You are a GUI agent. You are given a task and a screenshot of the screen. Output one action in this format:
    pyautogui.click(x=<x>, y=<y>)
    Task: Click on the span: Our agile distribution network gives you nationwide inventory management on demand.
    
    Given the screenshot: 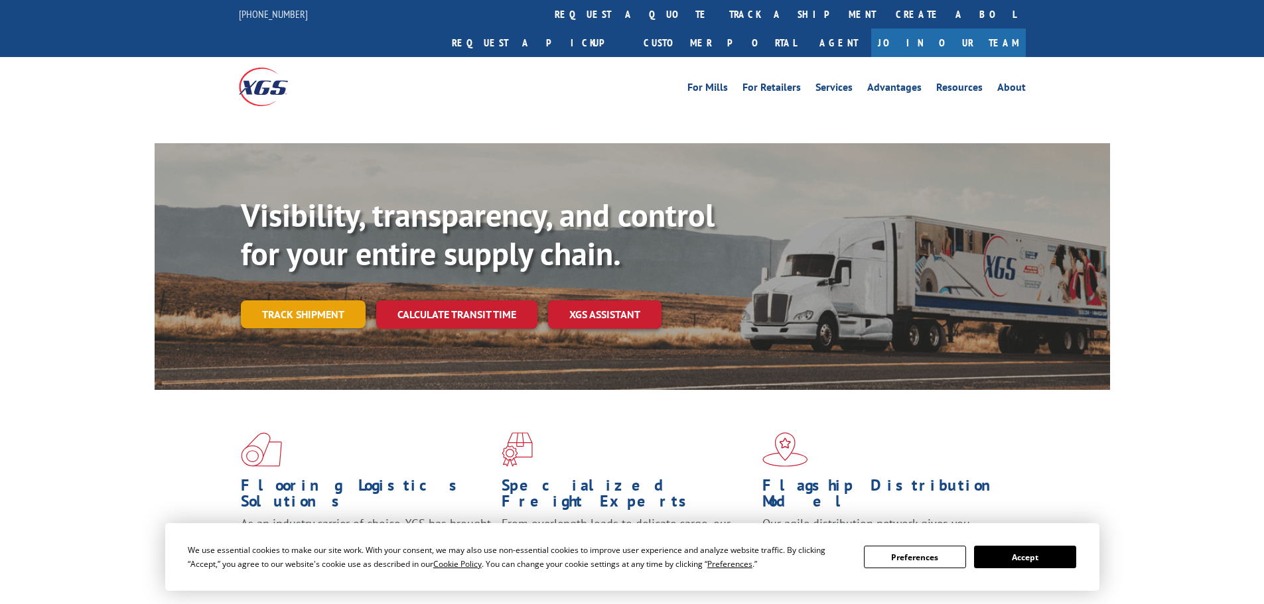 What is the action you would take?
    pyautogui.click(x=884, y=531)
    